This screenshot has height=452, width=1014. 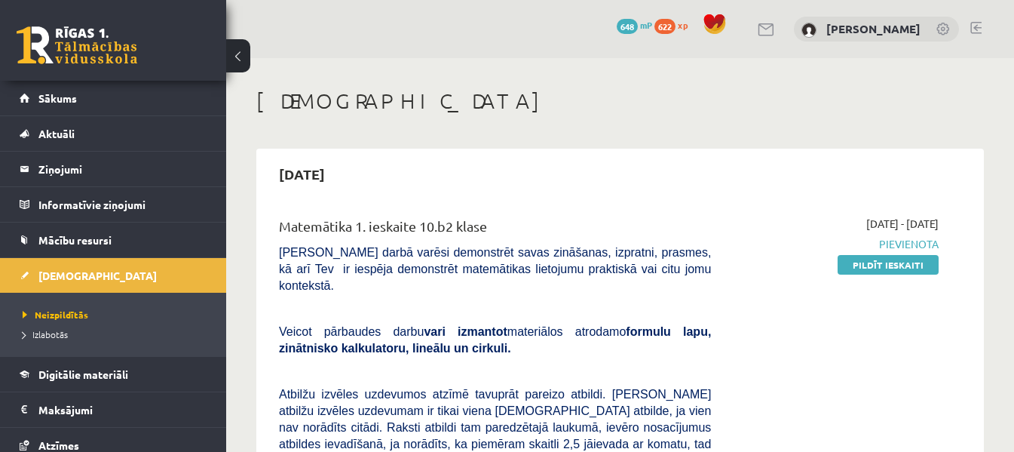 What do you see at coordinates (495, 339) in the screenshot?
I see `span: Veicot pārbaudes darbu materiālos atrodamo` at bounding box center [495, 339].